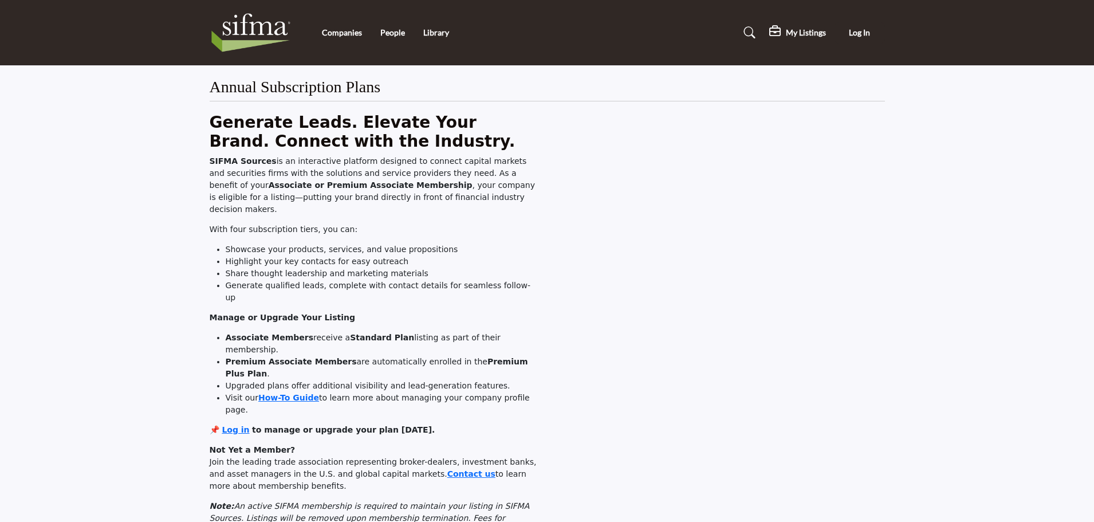  I want to click on strong: Premium Associate Members, so click(291, 361).